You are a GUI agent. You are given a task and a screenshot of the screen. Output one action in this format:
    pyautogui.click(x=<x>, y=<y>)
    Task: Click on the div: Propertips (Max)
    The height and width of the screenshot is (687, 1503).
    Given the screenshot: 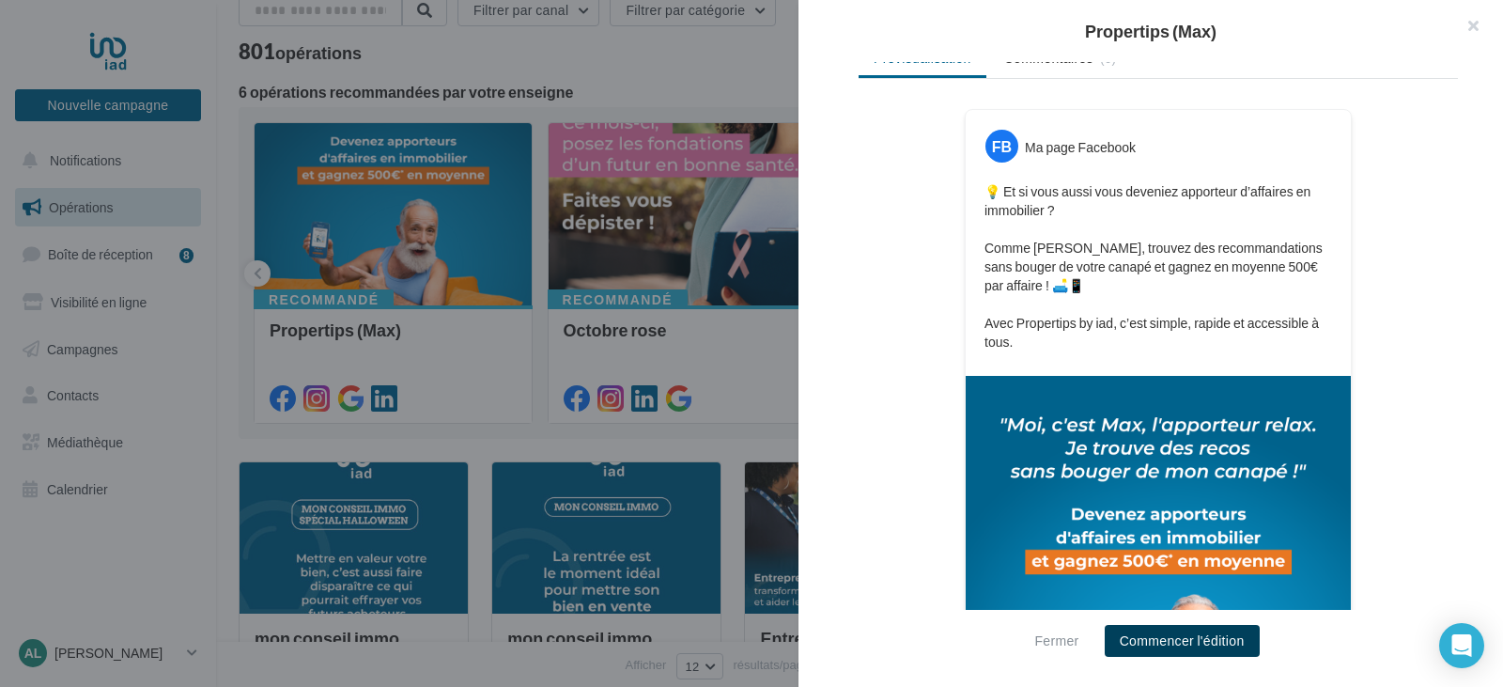 What is the action you would take?
    pyautogui.click(x=1151, y=31)
    